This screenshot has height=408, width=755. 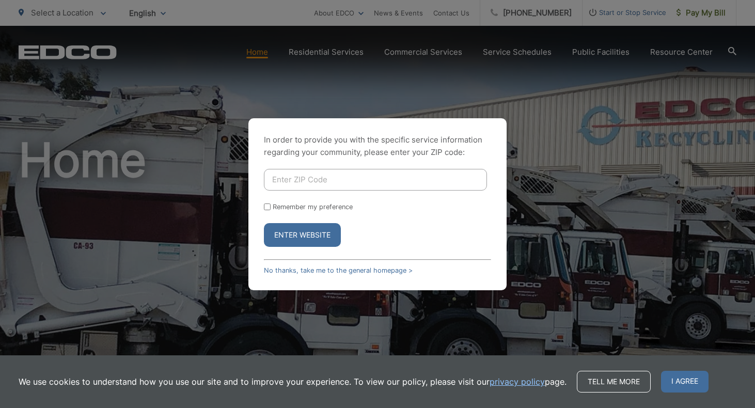 What do you see at coordinates (338, 270) in the screenshot?
I see `a: No thanks, take me to the general homepage >` at bounding box center [338, 270].